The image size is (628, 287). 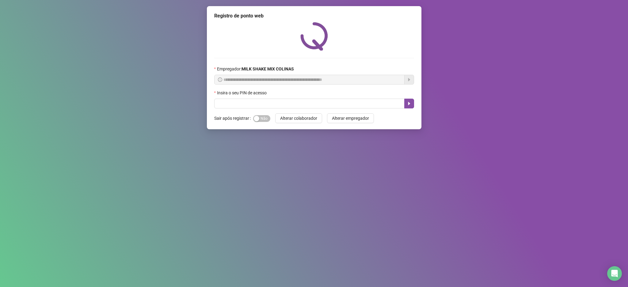 What do you see at coordinates (298, 118) in the screenshot?
I see `button: Alterar colaborador` at bounding box center [298, 118].